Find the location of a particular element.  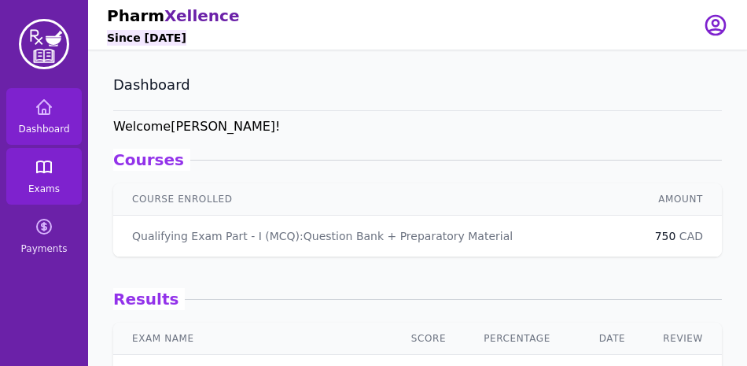

span: Dashboard is located at coordinates (43, 129).